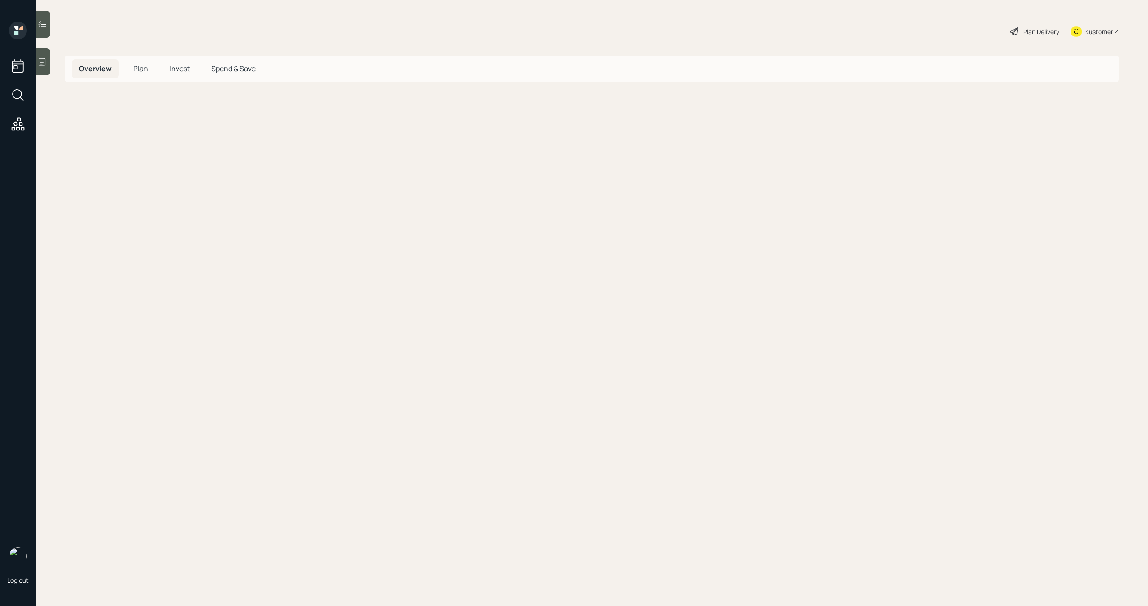 The height and width of the screenshot is (606, 1148). Describe the element at coordinates (95, 69) in the screenshot. I see `span: Overview` at that location.